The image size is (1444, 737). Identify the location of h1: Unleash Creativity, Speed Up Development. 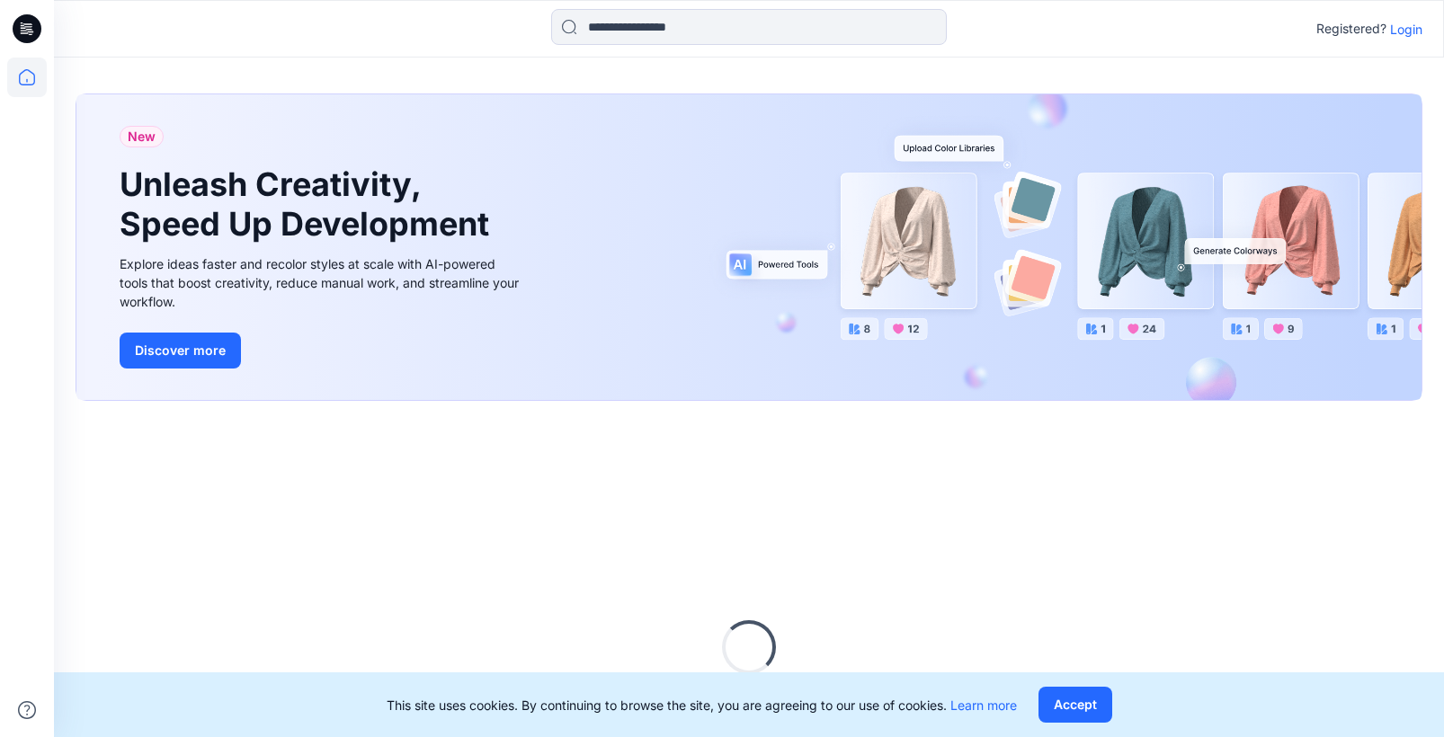
(308, 204).